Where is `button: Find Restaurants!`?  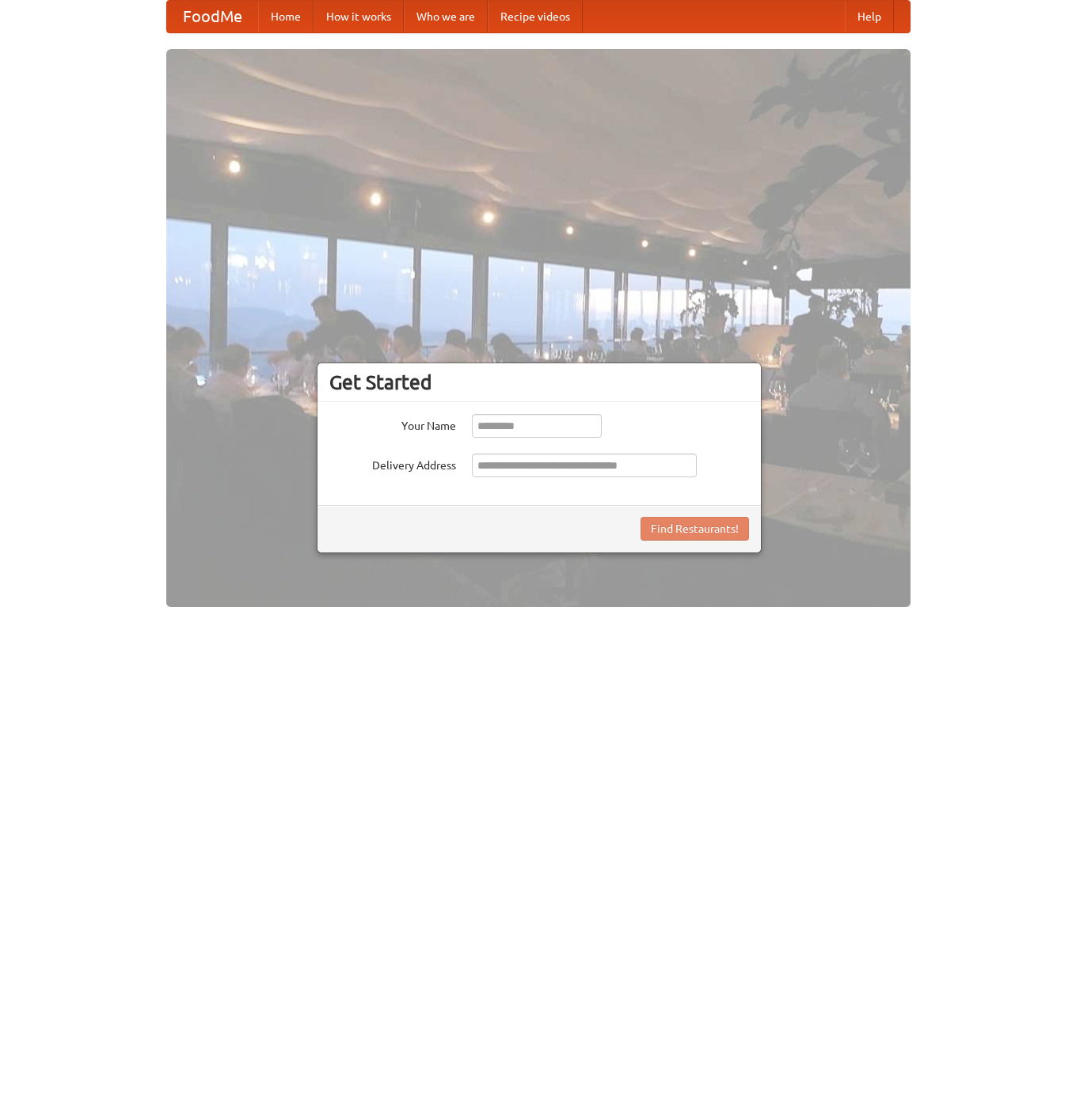
button: Find Restaurants! is located at coordinates (694, 528).